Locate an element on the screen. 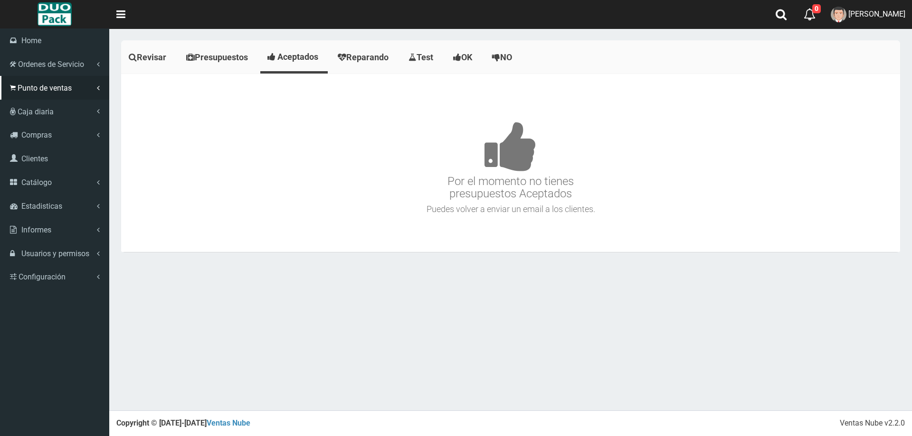 This screenshot has height=436, width=912. span: Reparando is located at coordinates (367, 57).